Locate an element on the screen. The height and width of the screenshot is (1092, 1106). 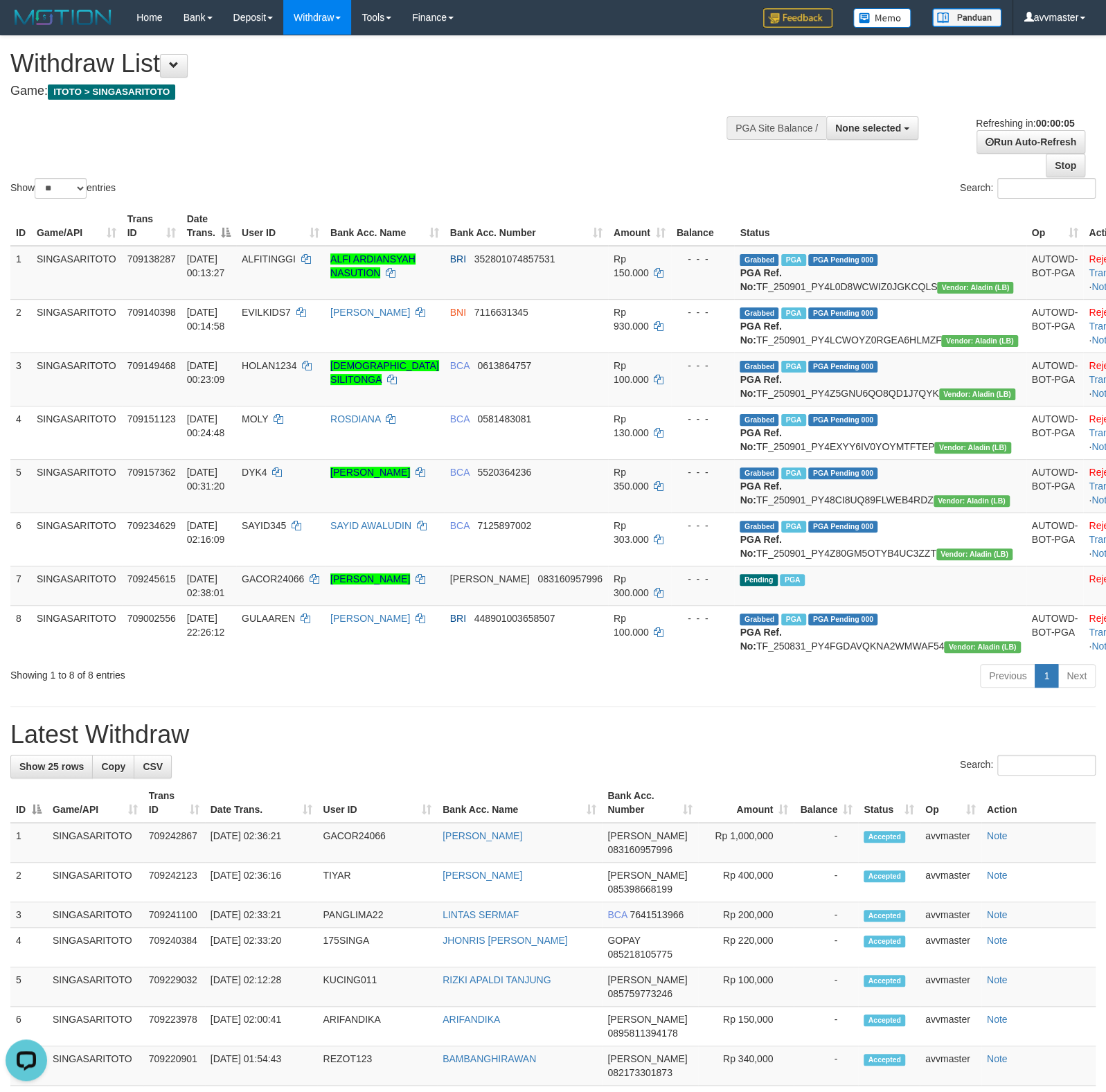
select: Showentries is located at coordinates (61, 188).